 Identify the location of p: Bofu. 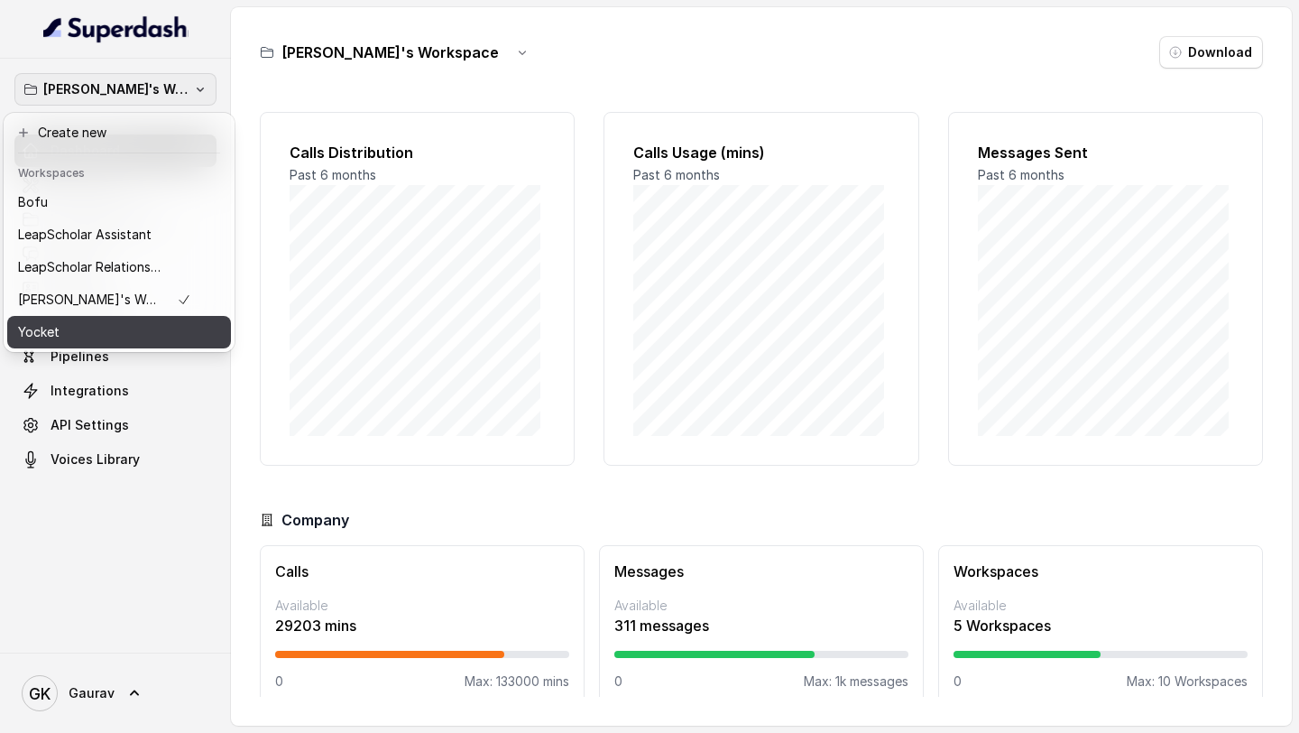
(32, 202).